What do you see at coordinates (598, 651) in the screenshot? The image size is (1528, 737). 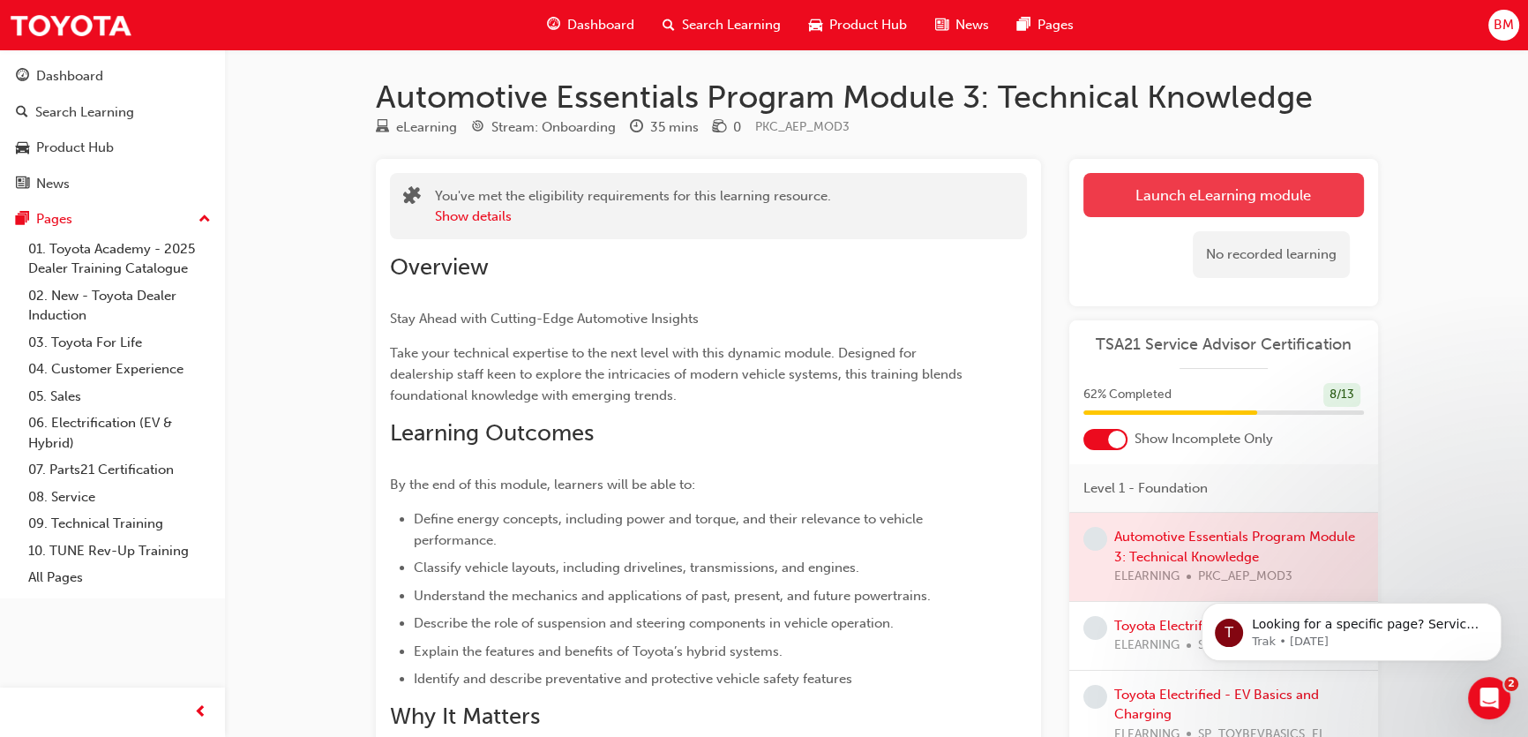 I see `span: Explain the features and benefits of Toyota’s hybrid systems.` at bounding box center [598, 651].